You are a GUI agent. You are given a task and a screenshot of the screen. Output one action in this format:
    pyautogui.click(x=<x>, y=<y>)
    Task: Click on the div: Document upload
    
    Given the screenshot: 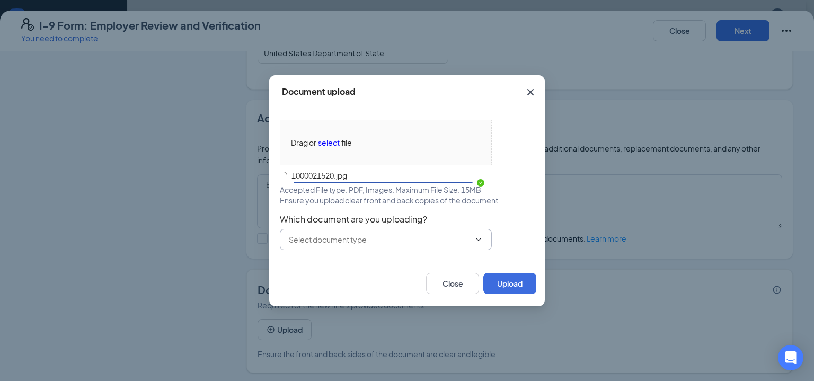 What is the action you would take?
    pyautogui.click(x=319, y=92)
    